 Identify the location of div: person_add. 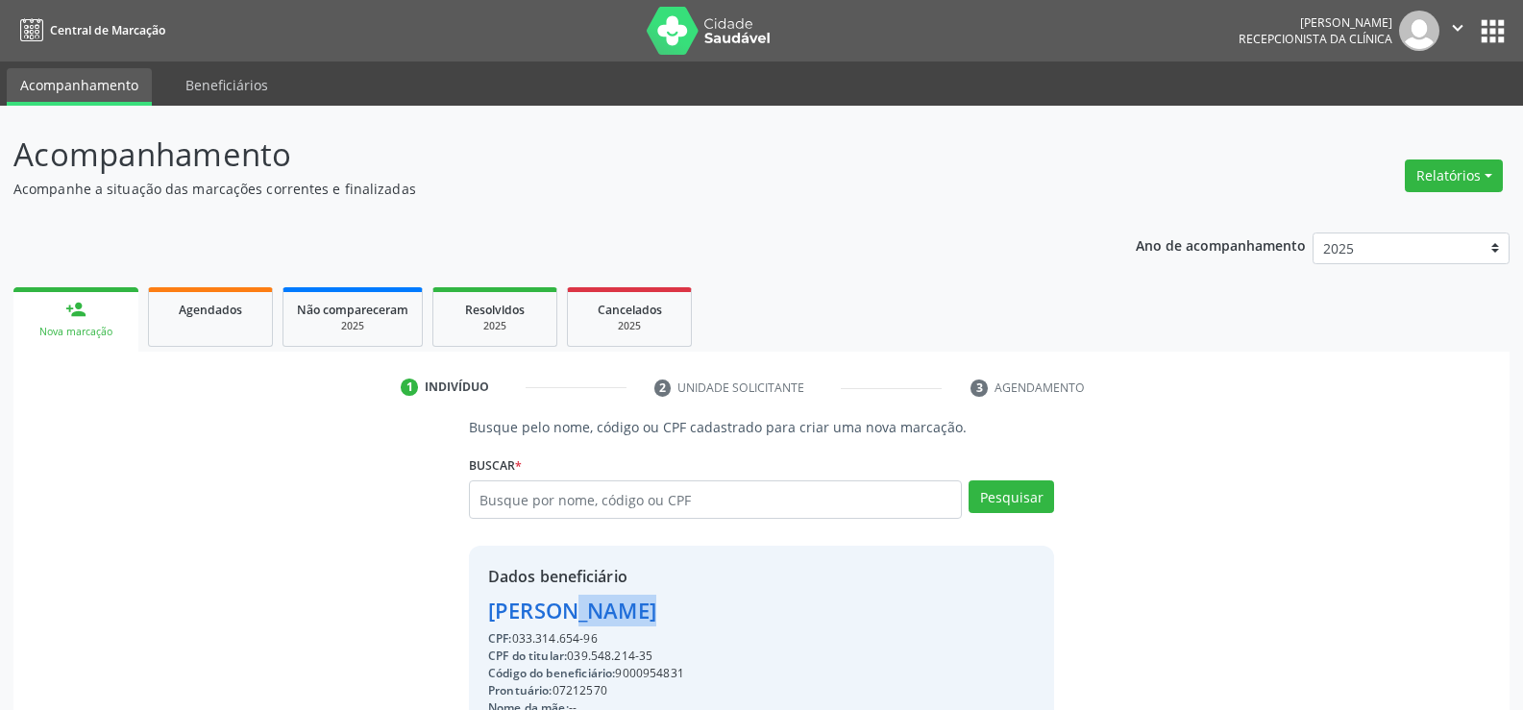
(76, 309).